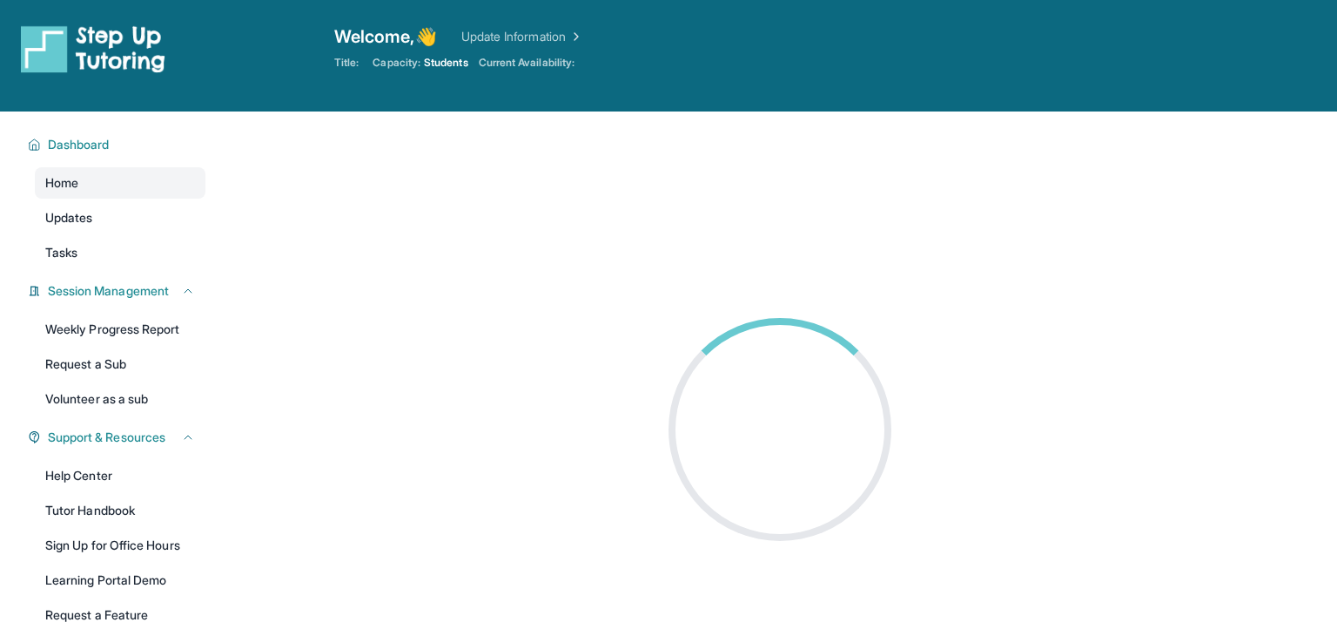  What do you see at coordinates (118, 145) in the screenshot?
I see `button: Dashboard` at bounding box center [118, 145].